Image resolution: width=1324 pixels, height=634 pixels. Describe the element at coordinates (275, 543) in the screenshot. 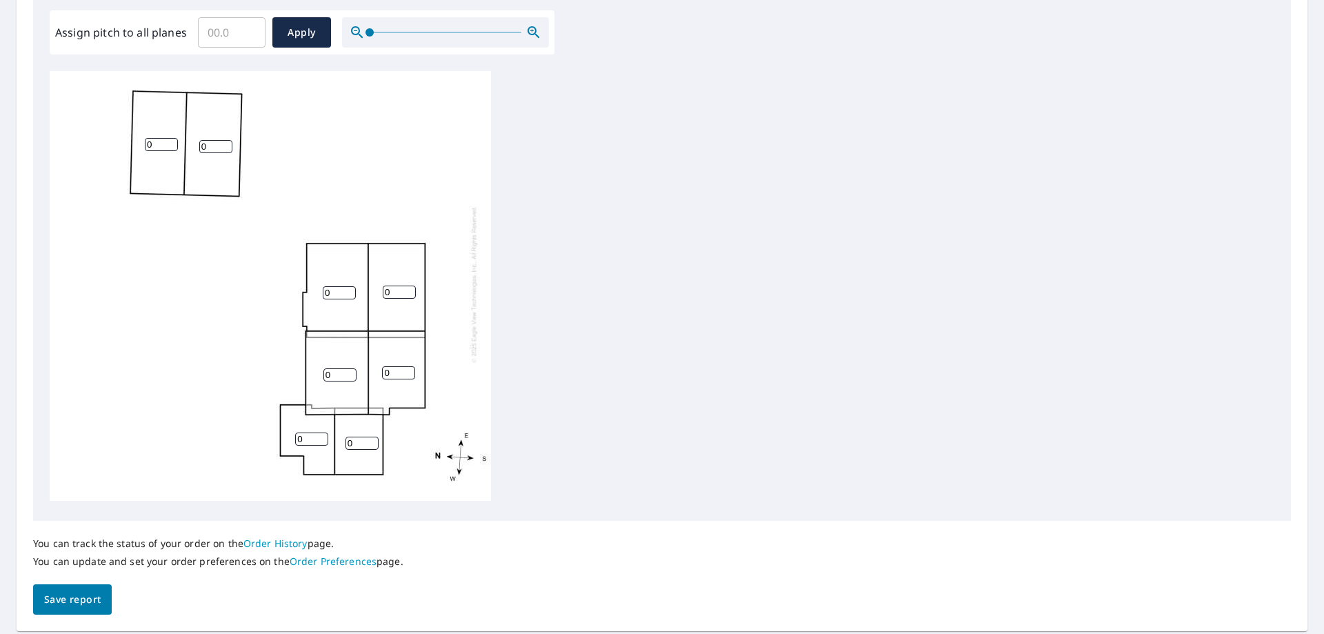

I see `a: Order History` at that location.